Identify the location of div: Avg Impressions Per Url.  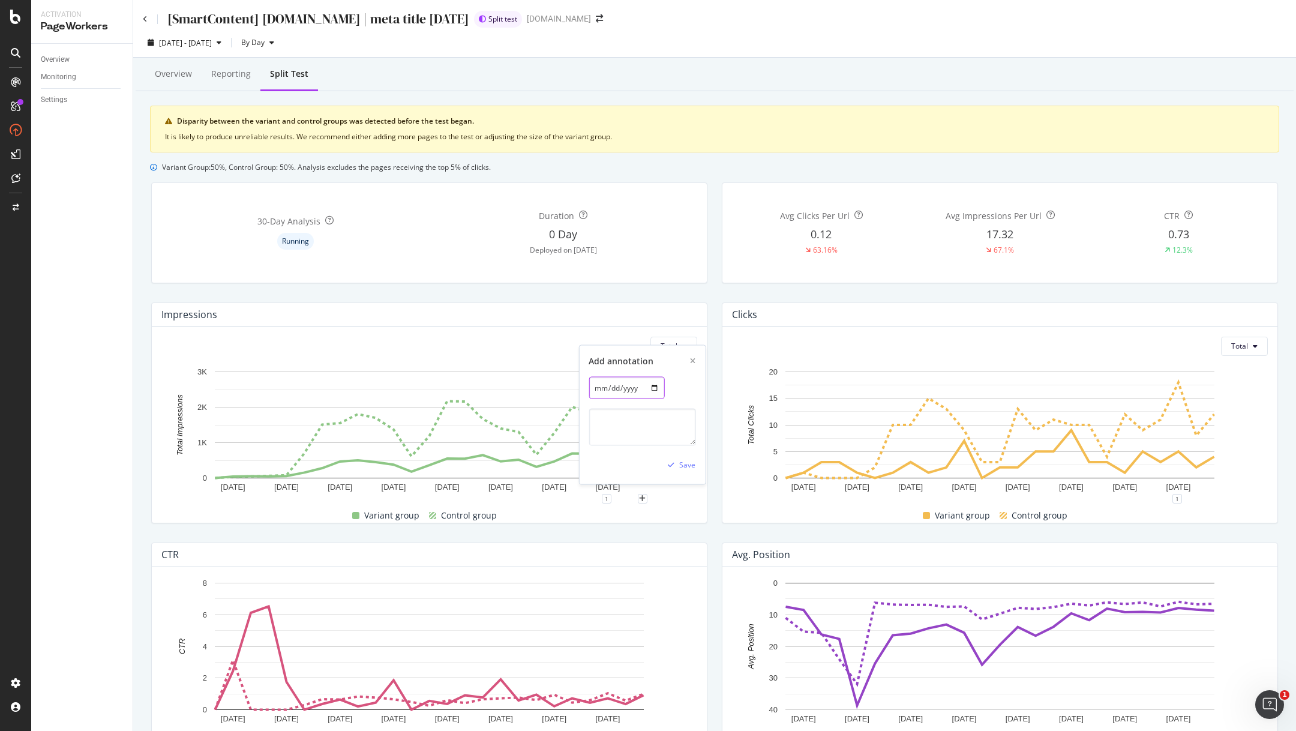
(994, 216).